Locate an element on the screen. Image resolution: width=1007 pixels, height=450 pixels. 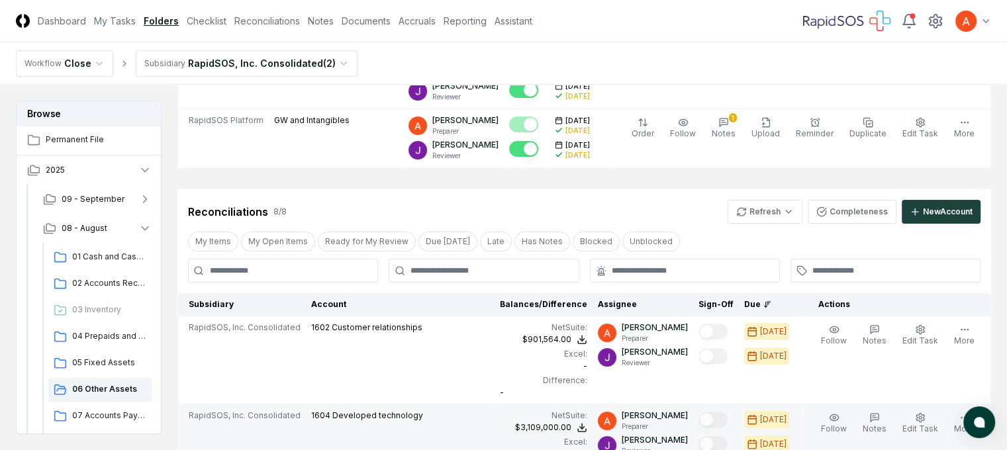
button: Duplicate is located at coordinates (868, 128).